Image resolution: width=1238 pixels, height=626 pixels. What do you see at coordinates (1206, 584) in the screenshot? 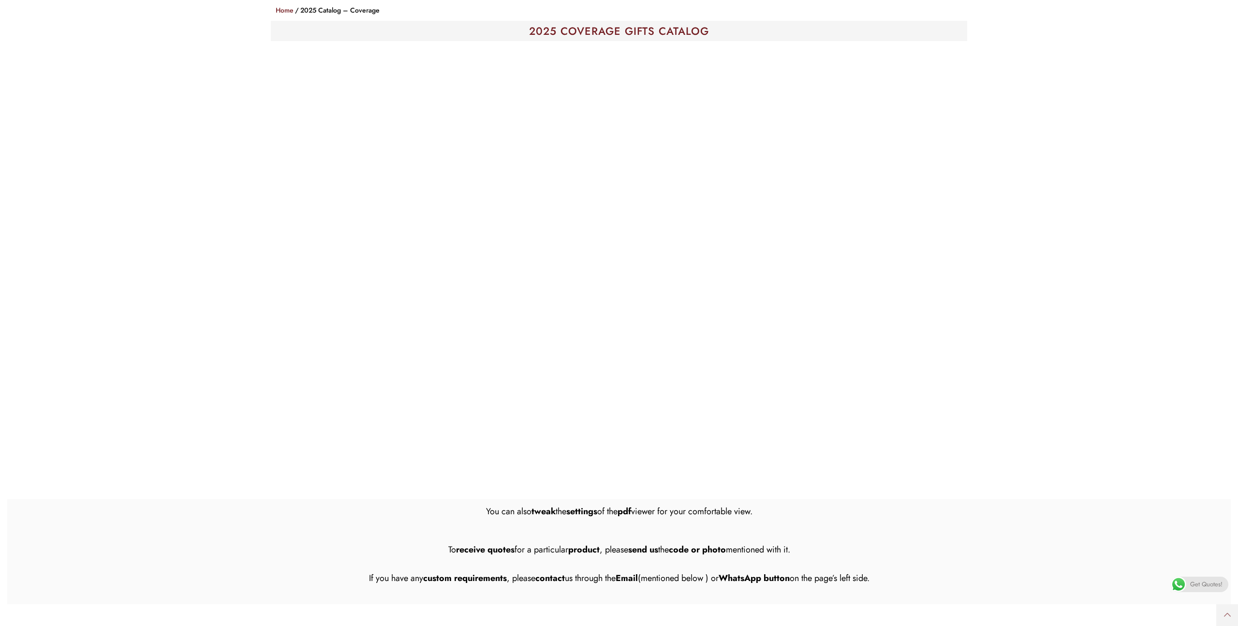
I see `span: Get Quotes!` at bounding box center [1206, 584].